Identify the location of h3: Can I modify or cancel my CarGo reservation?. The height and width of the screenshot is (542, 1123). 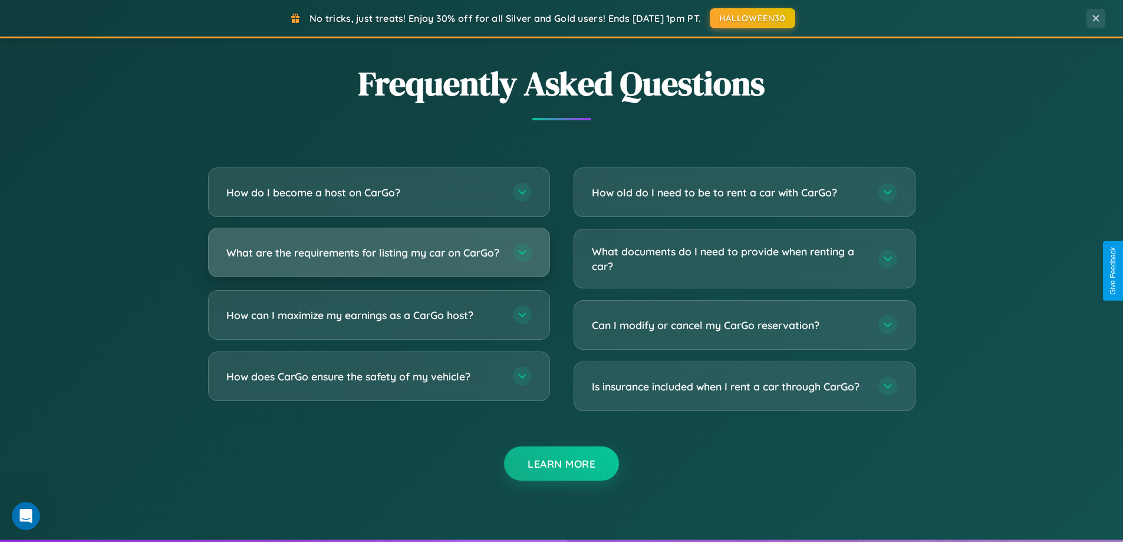
(729, 325).